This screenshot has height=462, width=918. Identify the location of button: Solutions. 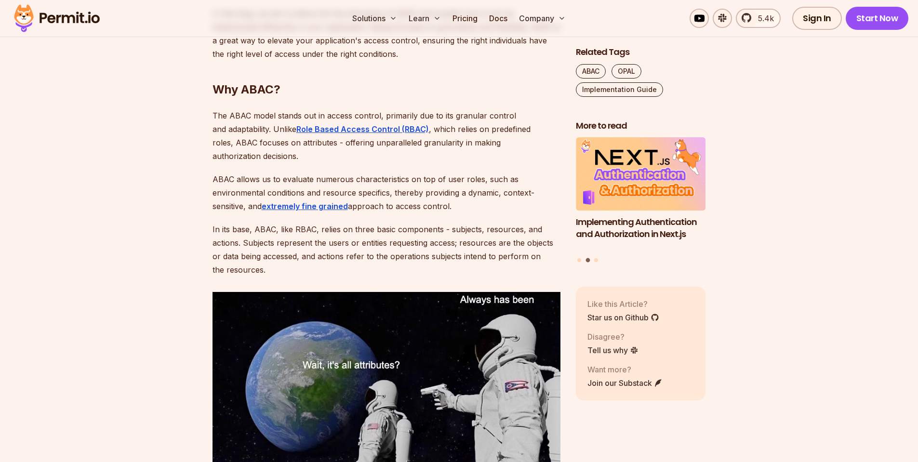
(374, 18).